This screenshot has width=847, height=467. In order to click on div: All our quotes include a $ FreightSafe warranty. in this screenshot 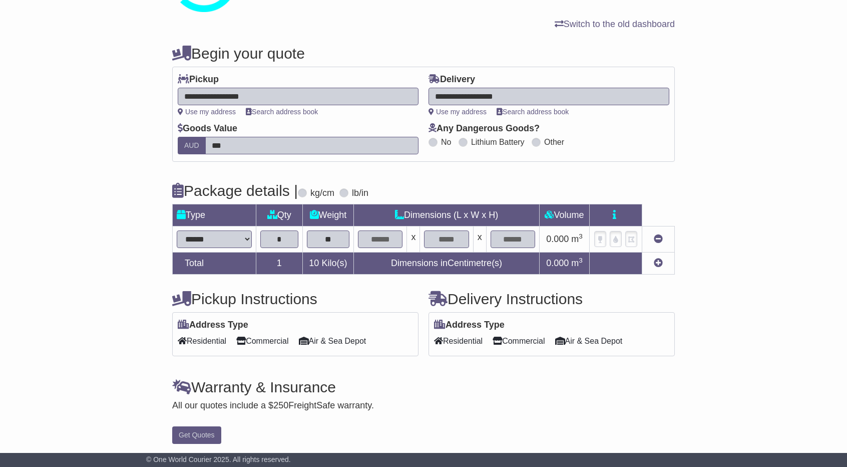, I will do `click(424, 406)`.